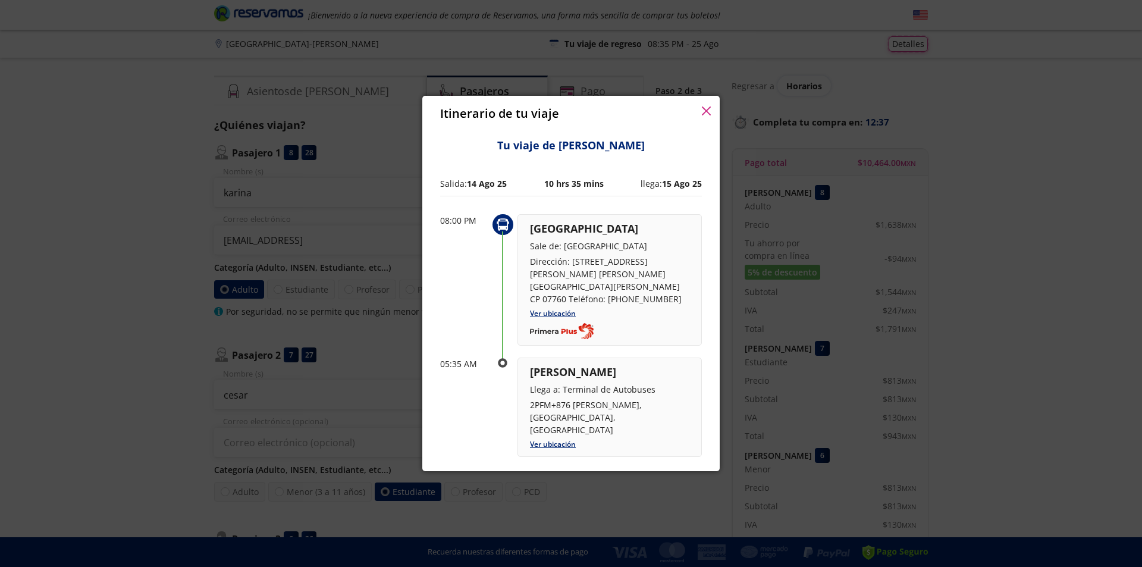 The width and height of the screenshot is (1142, 567). What do you see at coordinates (464, 220) in the screenshot?
I see `p: 08:00 PM` at bounding box center [464, 220].